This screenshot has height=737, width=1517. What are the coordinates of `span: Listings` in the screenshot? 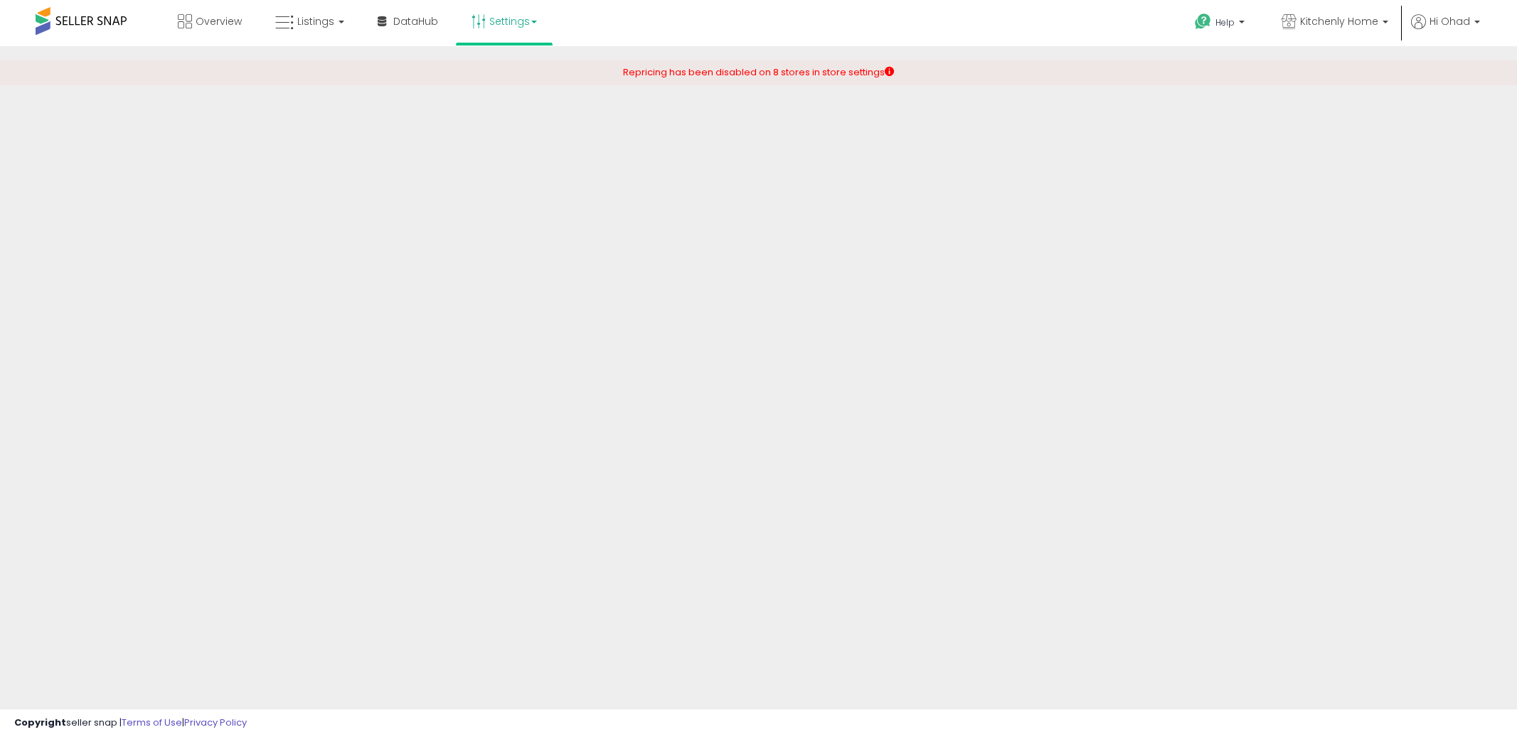 It's located at (316, 21).